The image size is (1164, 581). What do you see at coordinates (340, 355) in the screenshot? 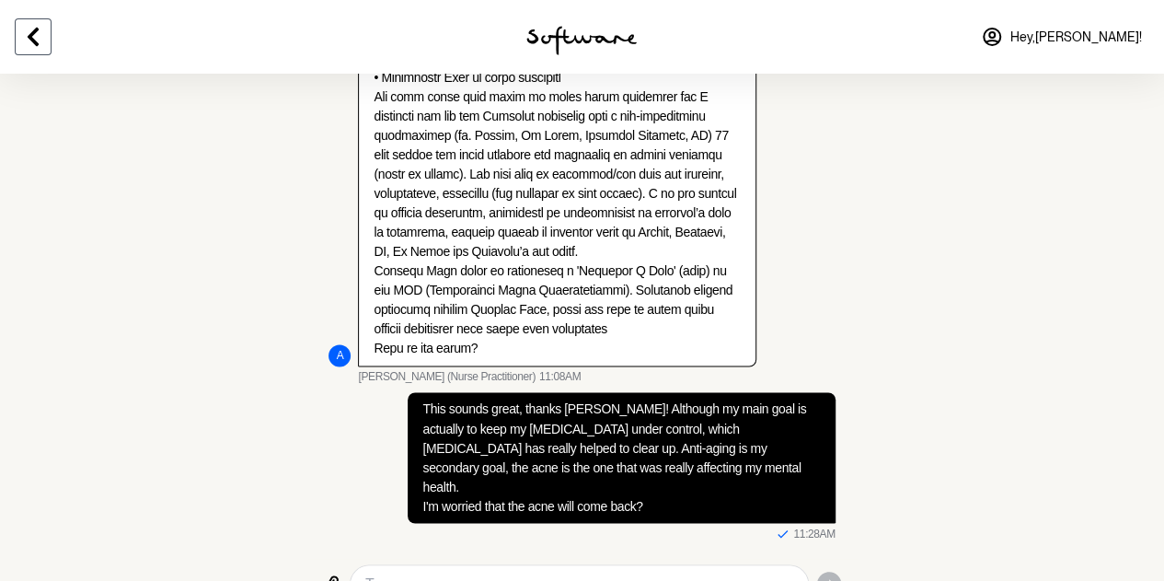
I see `div: A` at bounding box center [340, 355].